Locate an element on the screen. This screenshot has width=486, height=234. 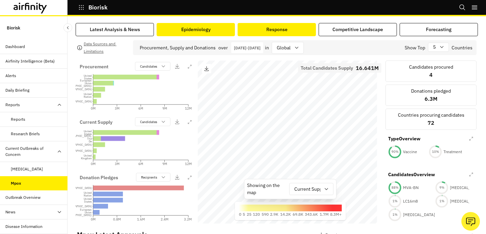
p: 4 is located at coordinates (431, 75).